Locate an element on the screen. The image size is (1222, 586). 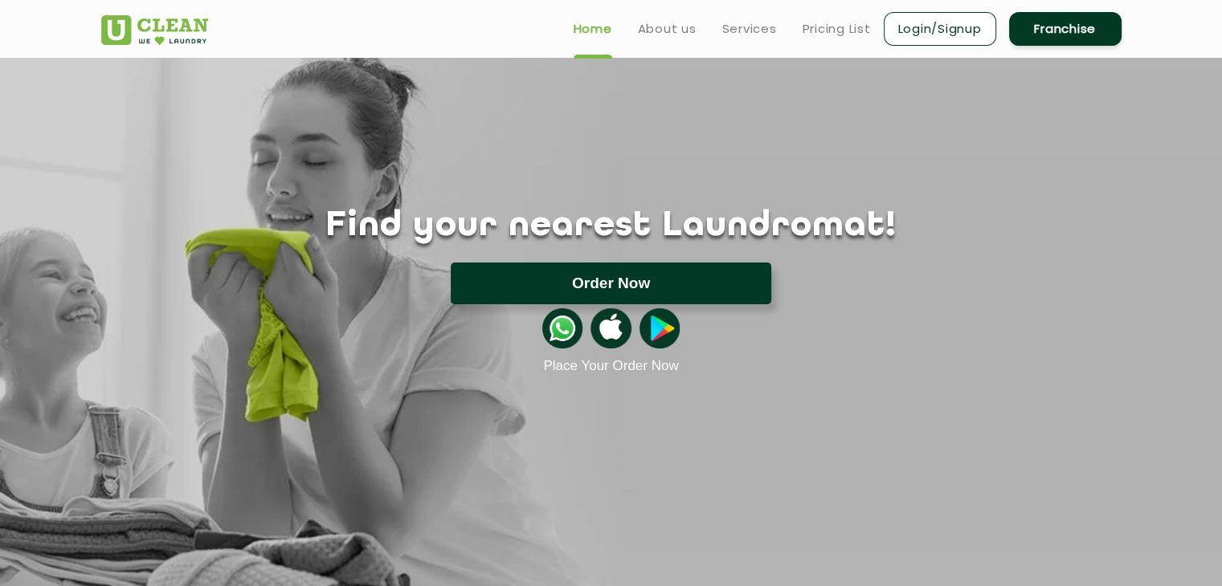
img: whatsappicon.png is located at coordinates (562, 329).